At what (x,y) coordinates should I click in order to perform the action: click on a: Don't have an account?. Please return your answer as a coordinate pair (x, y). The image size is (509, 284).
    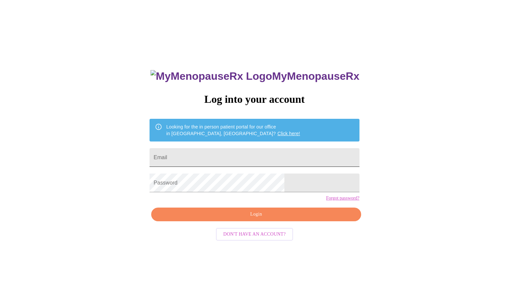
    Looking at the image, I should click on (254, 233).